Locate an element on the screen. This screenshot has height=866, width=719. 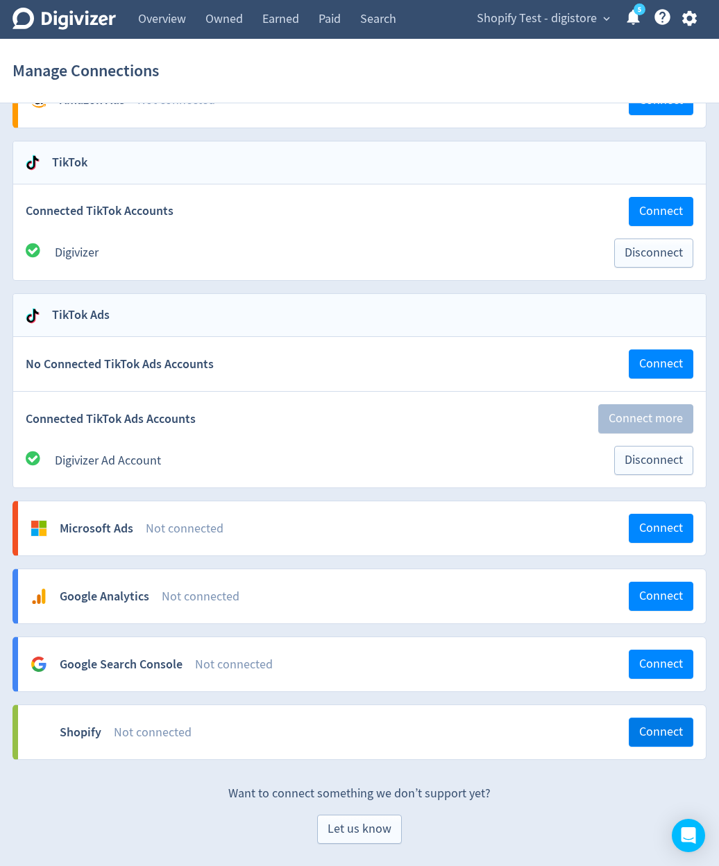
a: Google AnalyticsNot connectedConnect is located at coordinates (361, 597).